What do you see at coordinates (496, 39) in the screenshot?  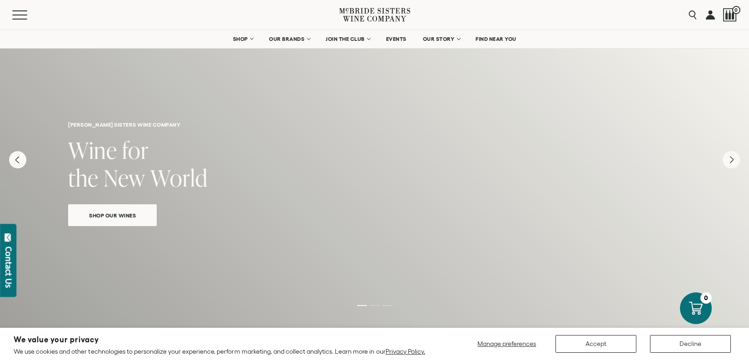 I see `span: FIND NEAR YOU` at bounding box center [496, 39].